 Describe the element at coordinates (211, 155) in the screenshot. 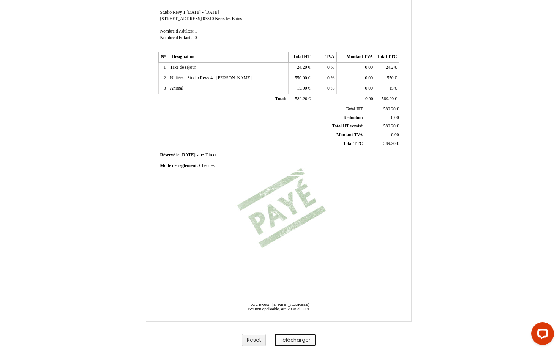

I see `span: Direct` at that location.